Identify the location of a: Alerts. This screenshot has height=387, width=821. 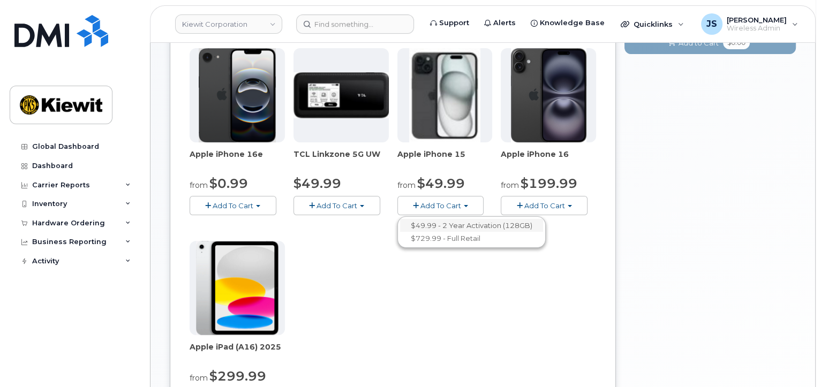
(500, 23).